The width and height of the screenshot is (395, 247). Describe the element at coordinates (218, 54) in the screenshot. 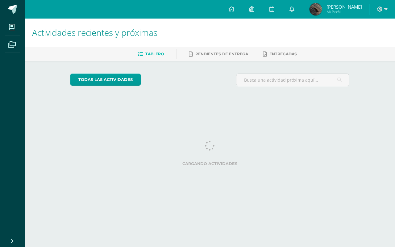

I see `a: Pendientes de entrega` at that location.